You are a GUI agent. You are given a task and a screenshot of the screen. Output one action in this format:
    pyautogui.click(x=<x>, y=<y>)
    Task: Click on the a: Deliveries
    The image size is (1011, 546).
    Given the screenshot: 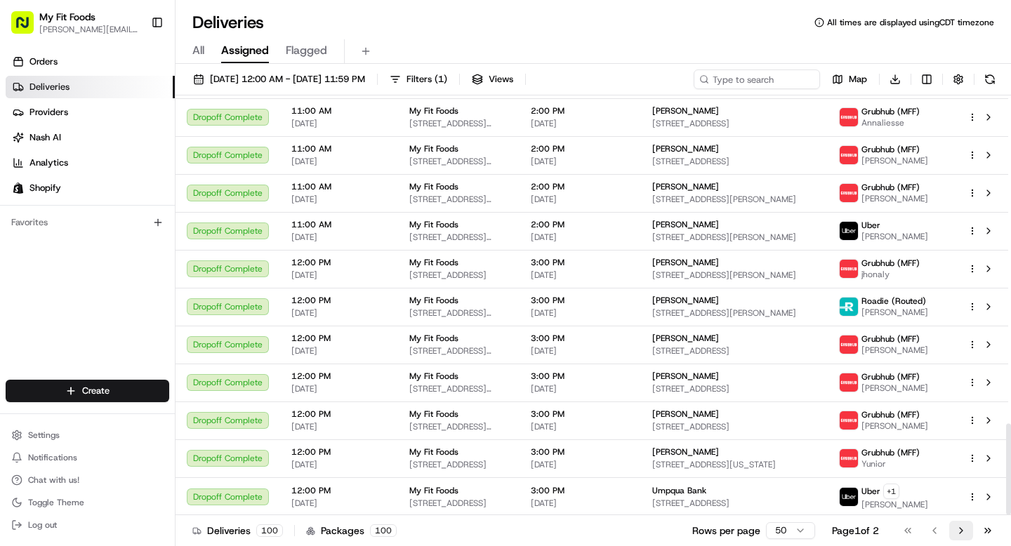 What is the action you would take?
    pyautogui.click(x=90, y=87)
    